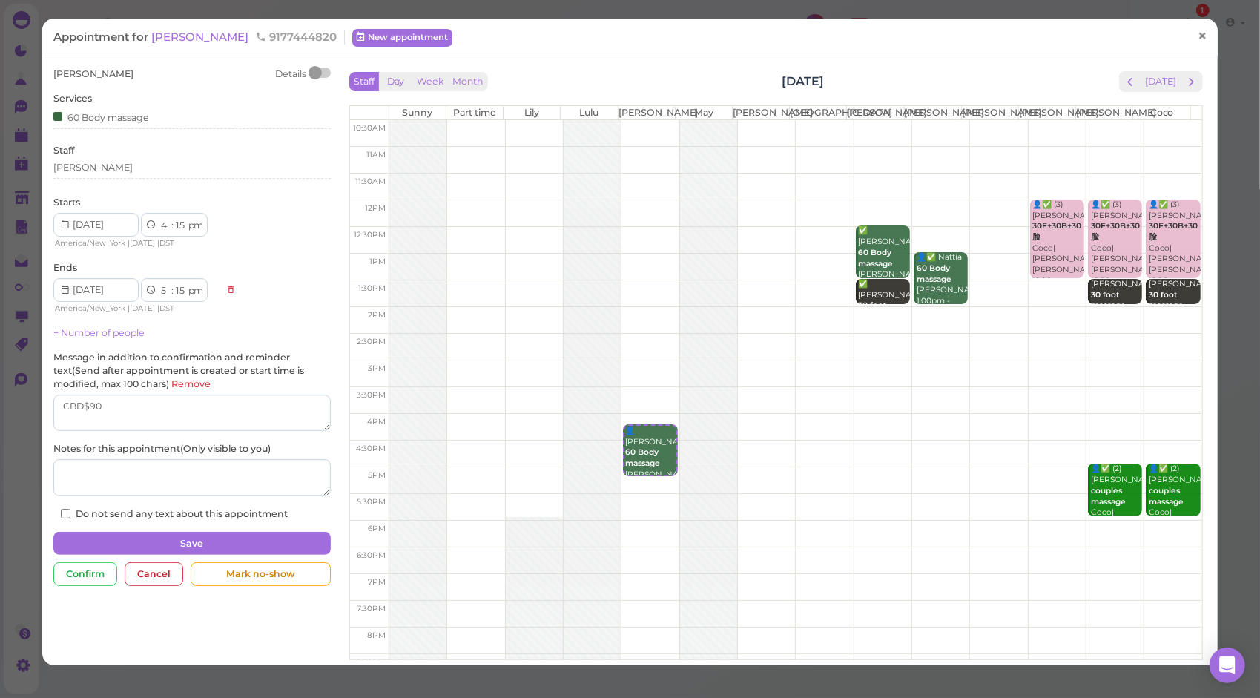 The image size is (1260, 698). Describe the element at coordinates (371, 341) in the screenshot. I see `span: 2:30pm` at that location.